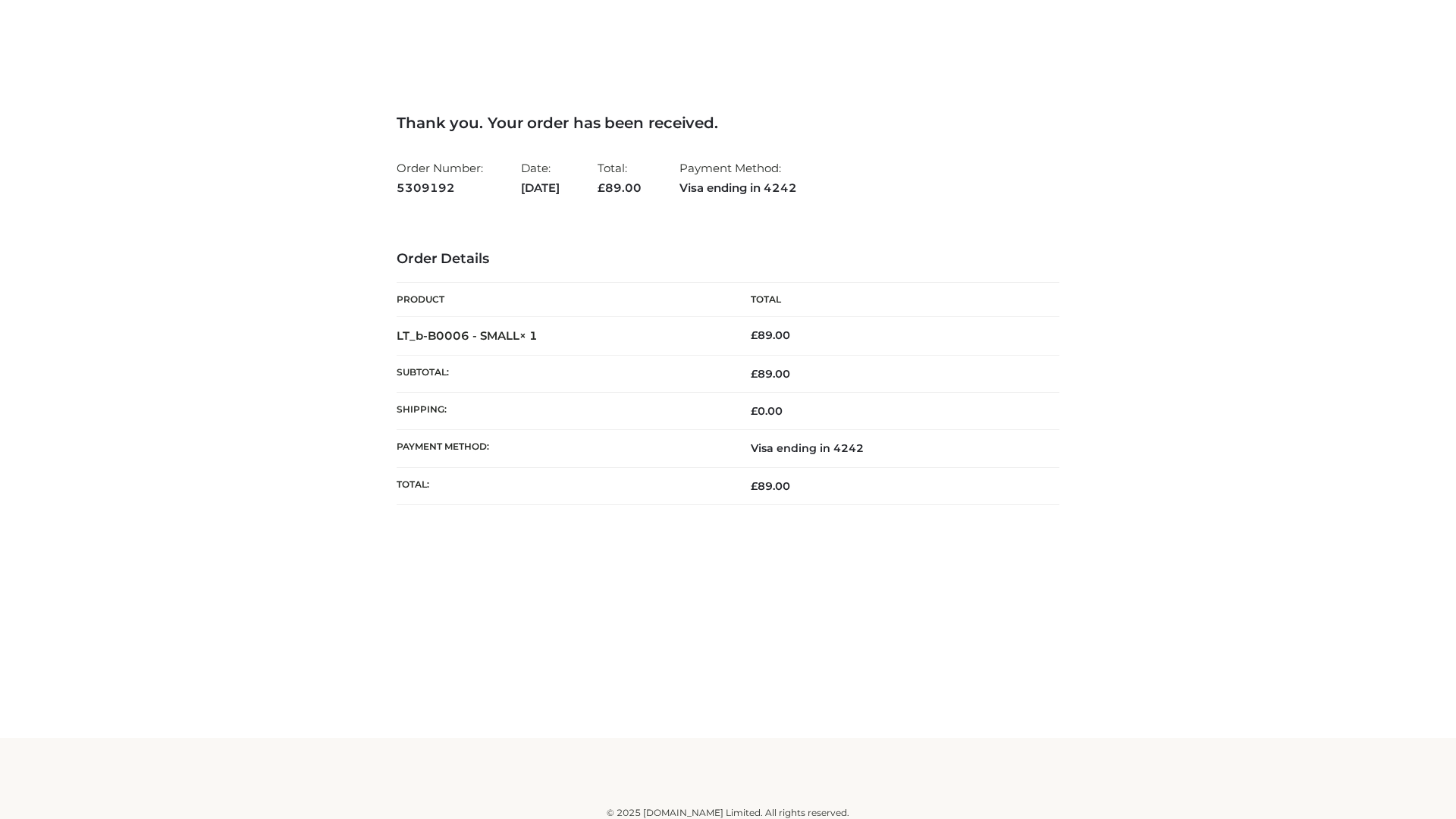 The width and height of the screenshot is (1456, 819). Describe the element at coordinates (440, 188) in the screenshot. I see `strong: 5309192` at that location.